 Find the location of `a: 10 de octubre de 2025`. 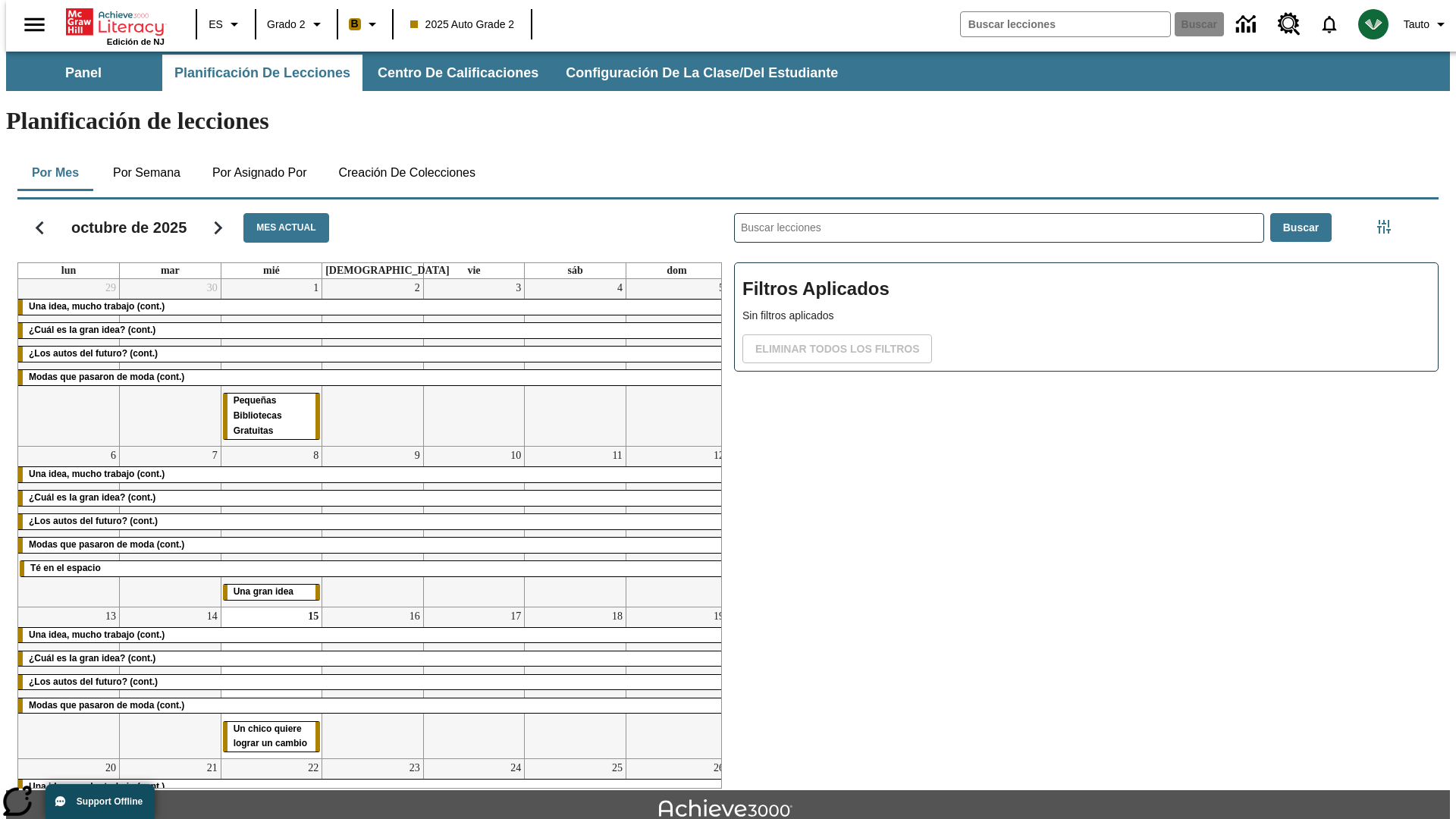

a: 10 de octubre de 2025 is located at coordinates (516, 456).